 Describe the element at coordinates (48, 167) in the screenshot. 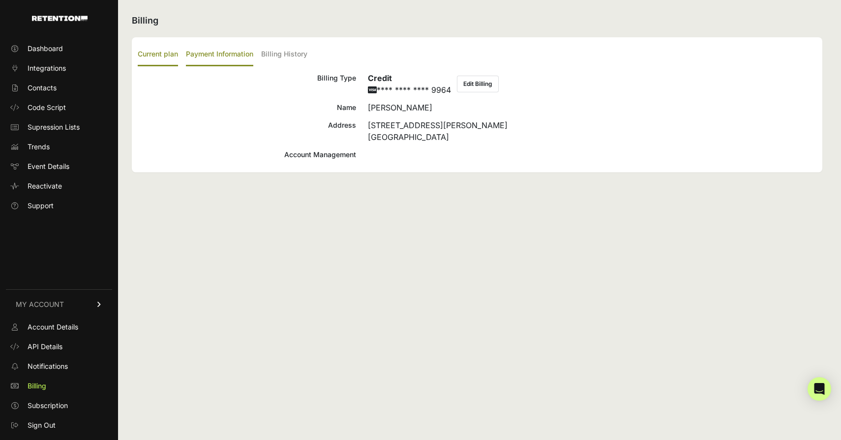

I see `span: Event Details` at that location.